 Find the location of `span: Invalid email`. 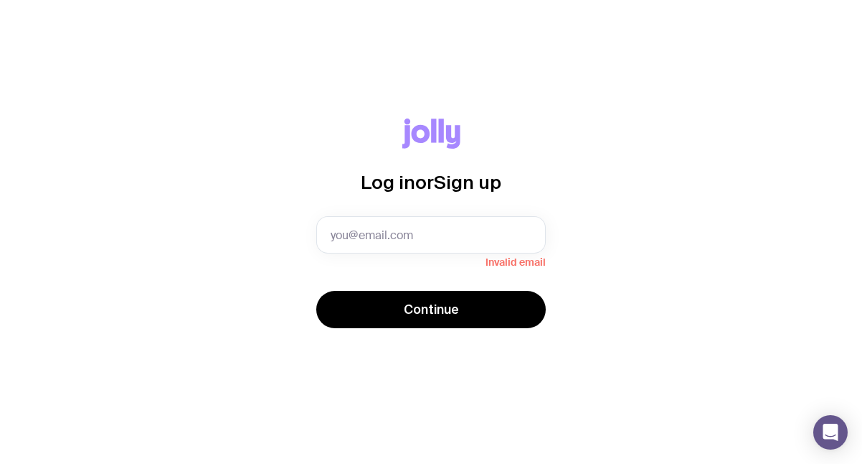

span: Invalid email is located at coordinates (431, 260).